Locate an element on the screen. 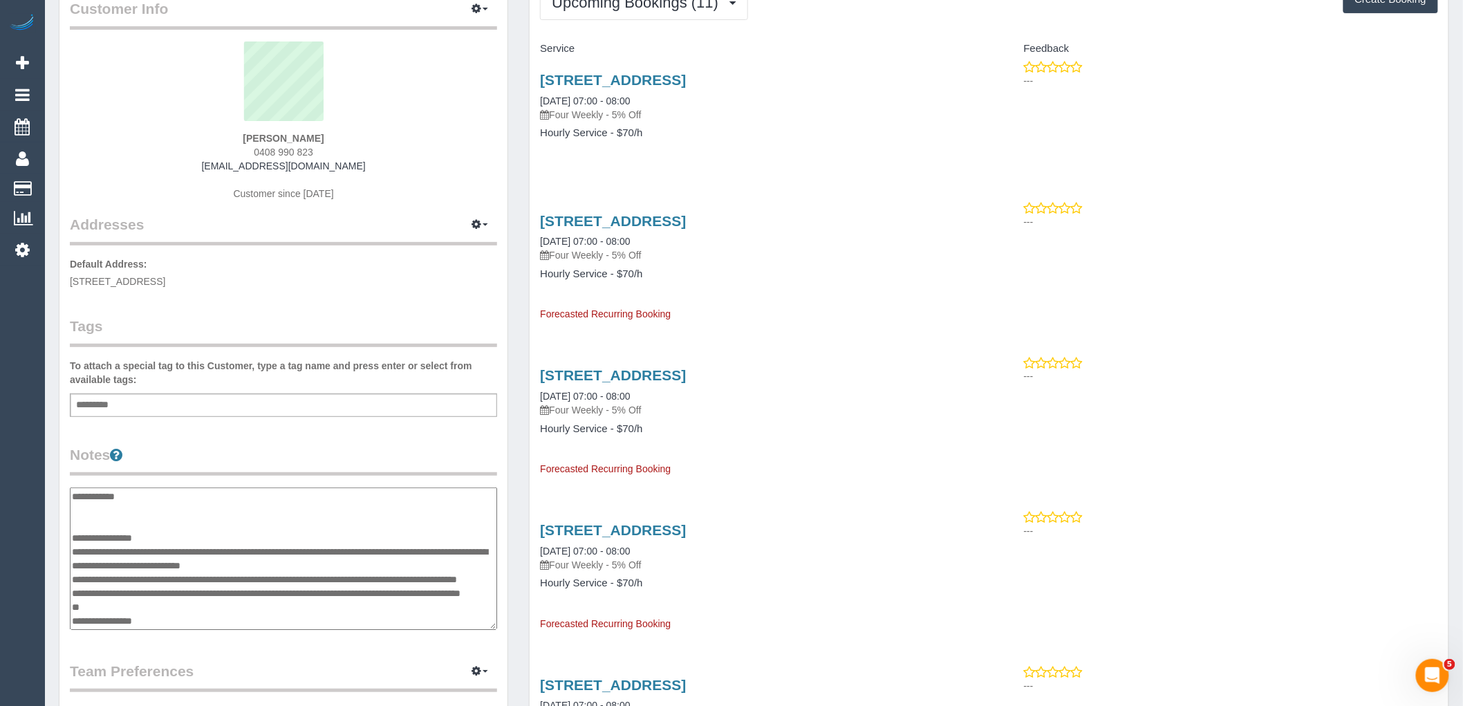 The width and height of the screenshot is (1463, 706). legend: Notes is located at coordinates (283, 460).